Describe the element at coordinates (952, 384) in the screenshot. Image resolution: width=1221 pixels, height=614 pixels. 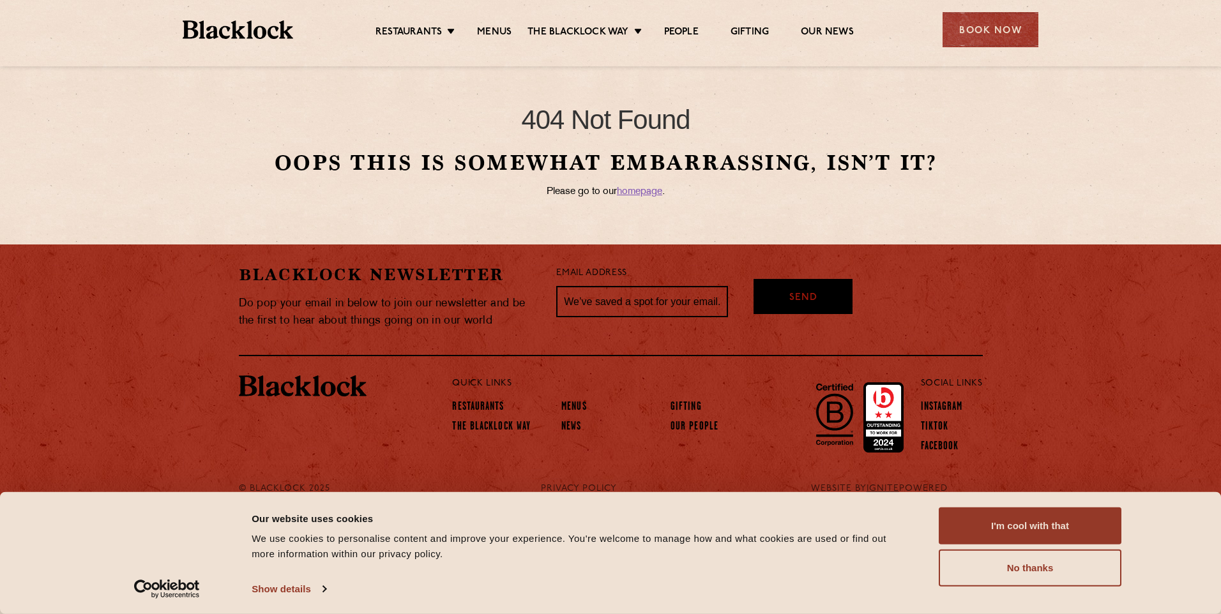
I see `p: Social Links` at that location.